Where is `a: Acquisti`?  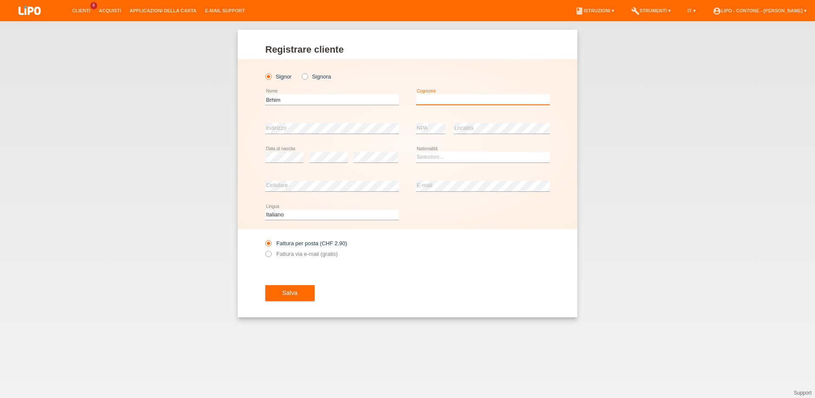 a: Acquisti is located at coordinates (110, 11).